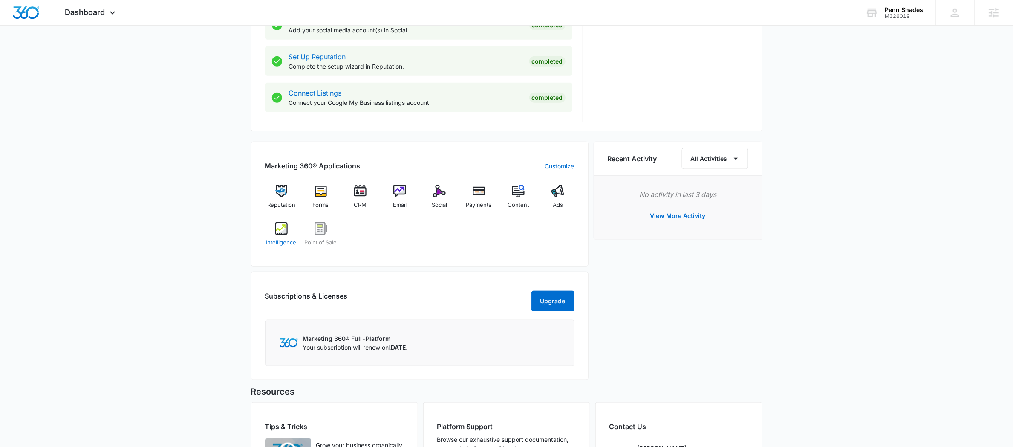  Describe the element at coordinates (518, 205) in the screenshot. I see `span: Content` at that location.